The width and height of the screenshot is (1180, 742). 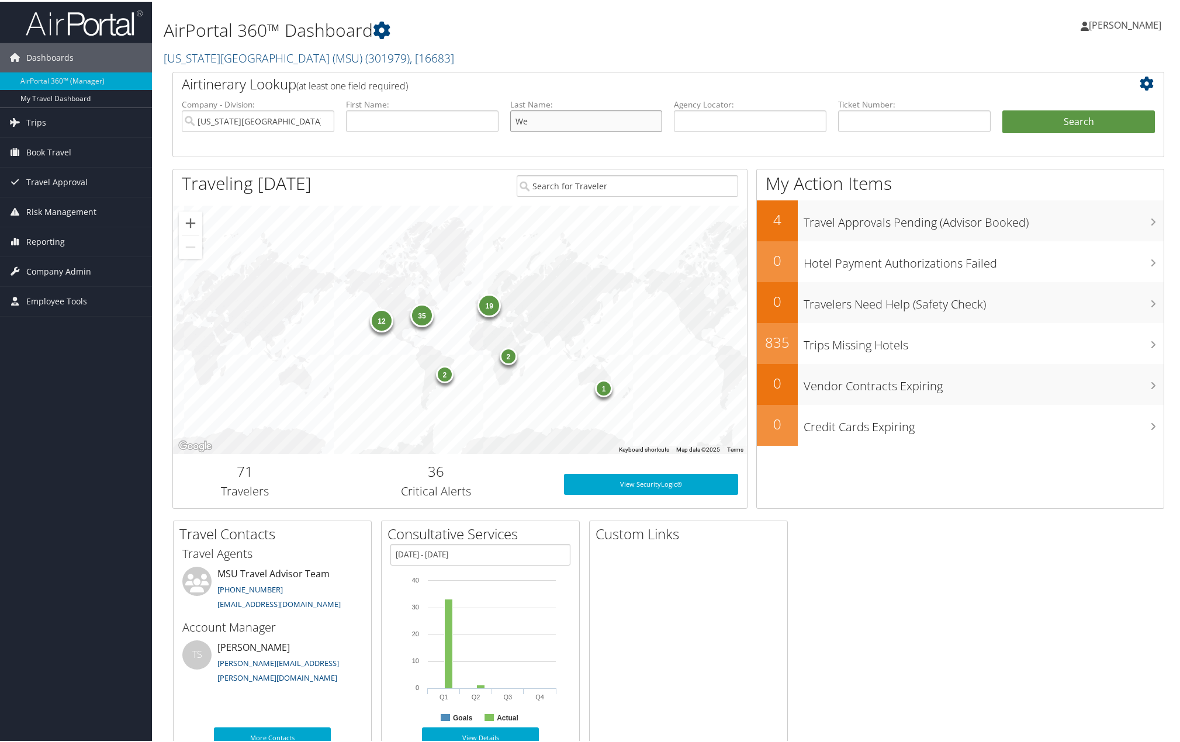 I want to click on span: Company Admin, so click(x=58, y=270).